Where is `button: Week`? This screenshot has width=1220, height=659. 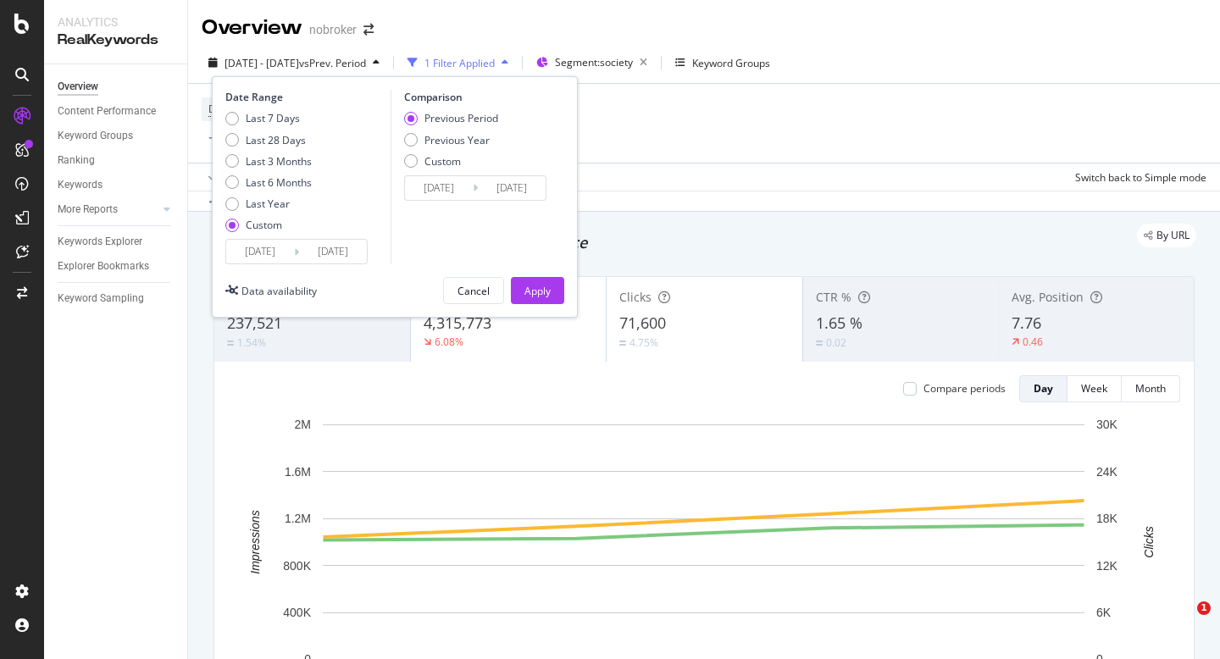
button: Week is located at coordinates (1095, 389).